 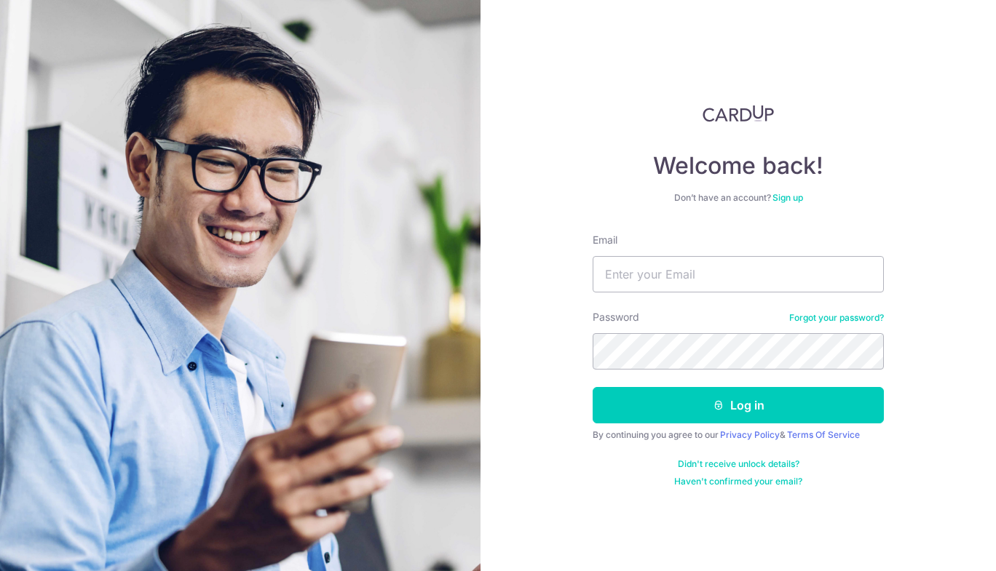 I want to click on a: Forgot your password?, so click(x=836, y=318).